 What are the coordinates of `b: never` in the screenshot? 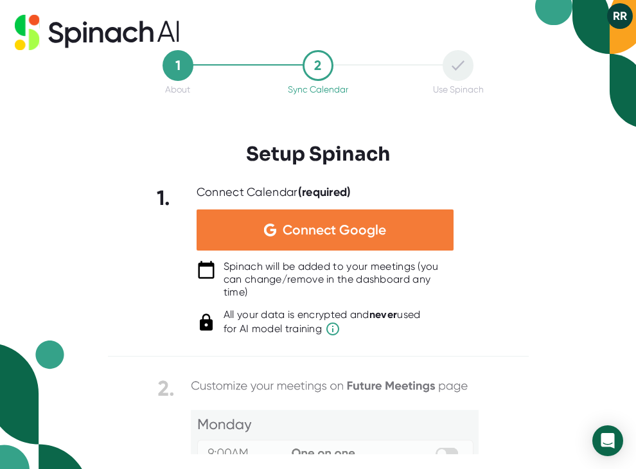 It's located at (384, 314).